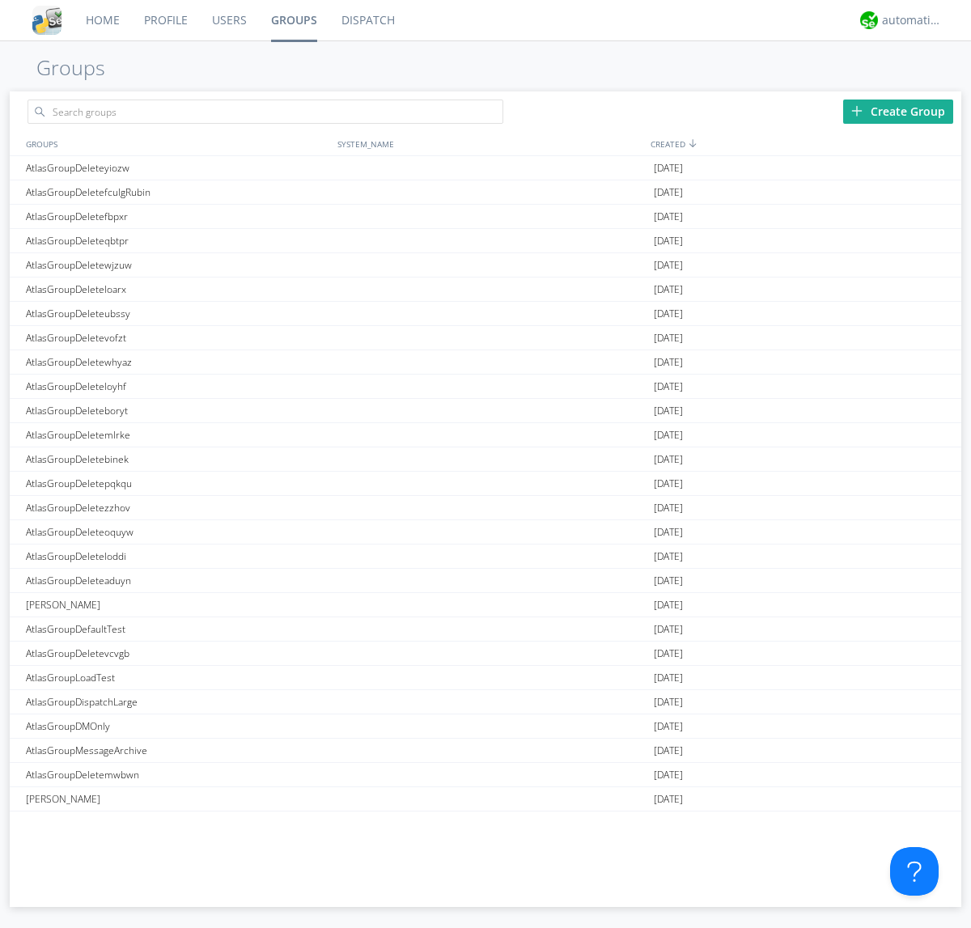 The image size is (971, 928). What do you see at coordinates (177, 240) in the screenshot?
I see `div: AtlasGroupDeleteqbtpr` at bounding box center [177, 240].